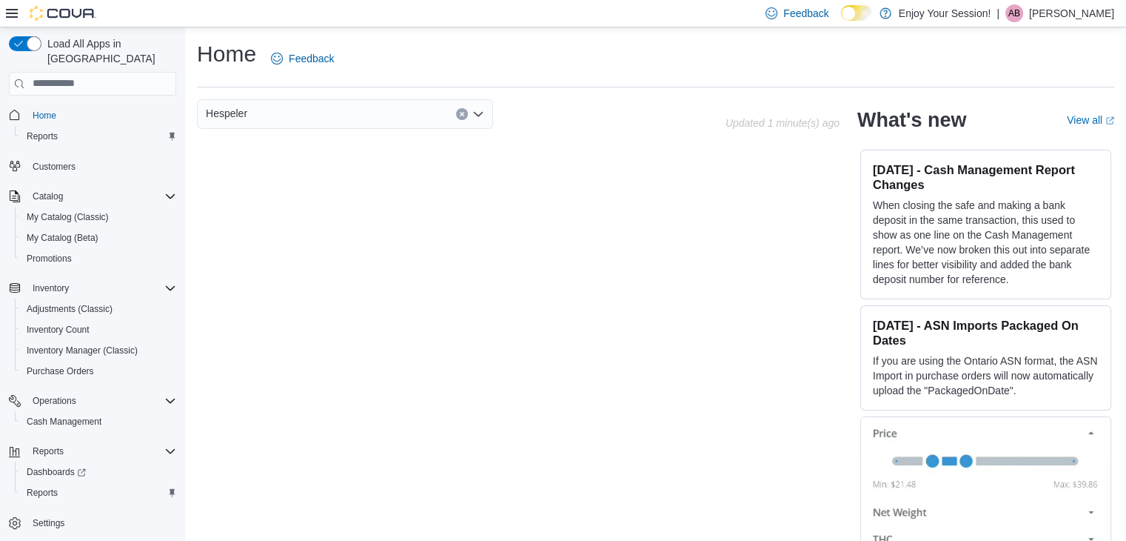 Image resolution: width=1126 pixels, height=541 pixels. Describe the element at coordinates (1091, 120) in the screenshot. I see `a: View allExternal link` at that location.